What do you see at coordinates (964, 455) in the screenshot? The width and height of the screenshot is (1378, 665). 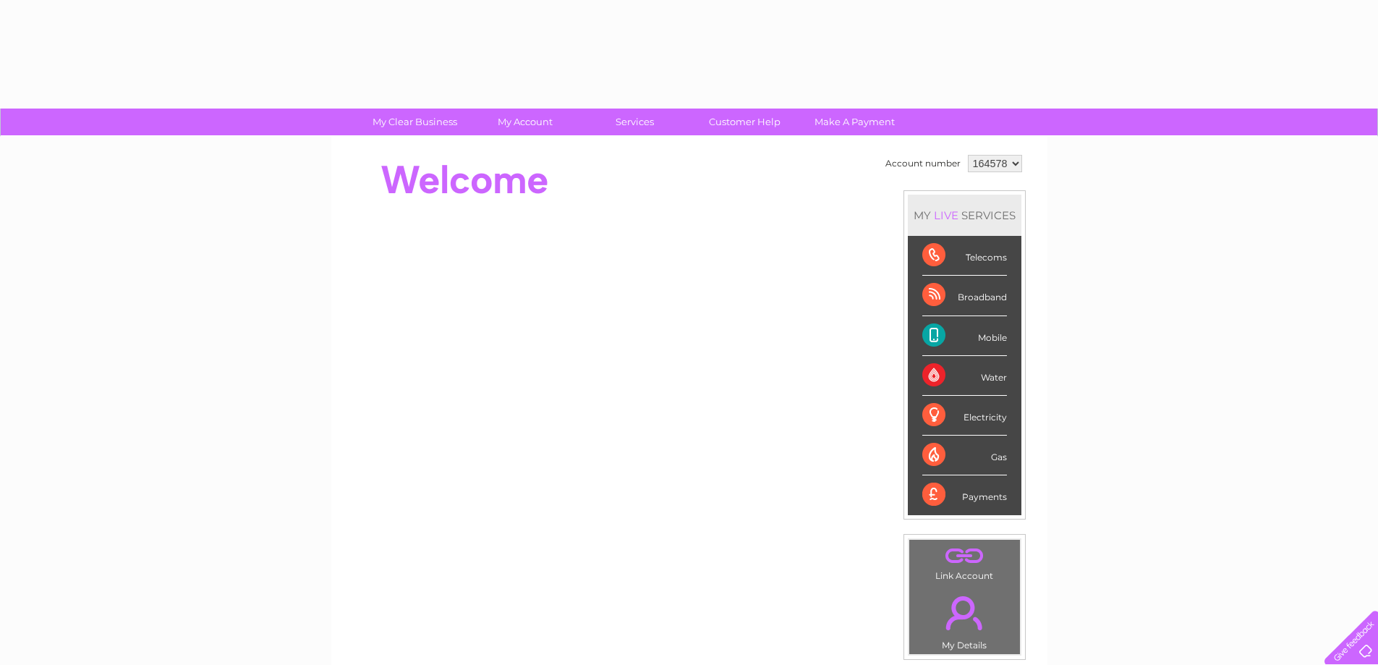 I see `div: Gas` at bounding box center [964, 455].